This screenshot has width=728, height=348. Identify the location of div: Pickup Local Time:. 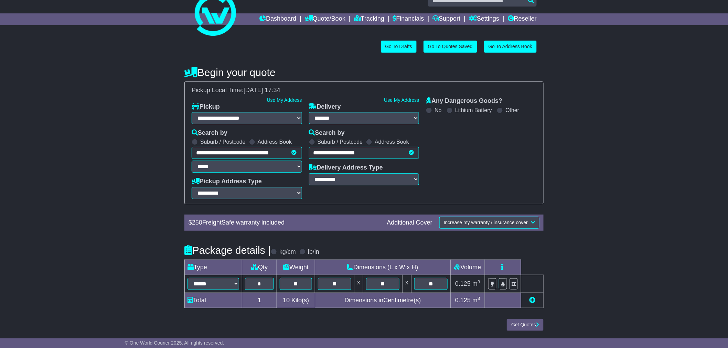
(364, 91).